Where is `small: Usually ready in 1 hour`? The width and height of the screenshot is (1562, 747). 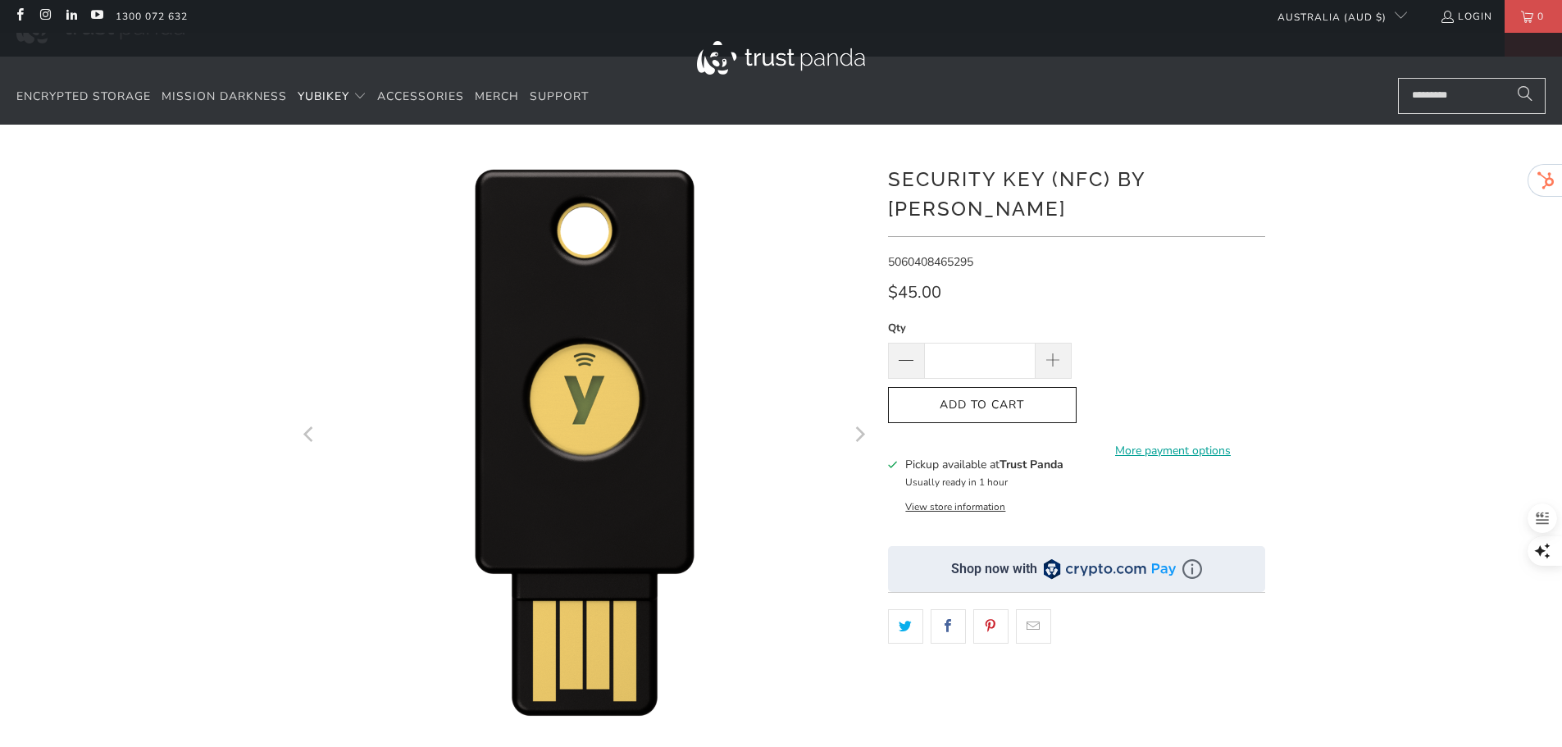 small: Usually ready in 1 hour is located at coordinates (956, 482).